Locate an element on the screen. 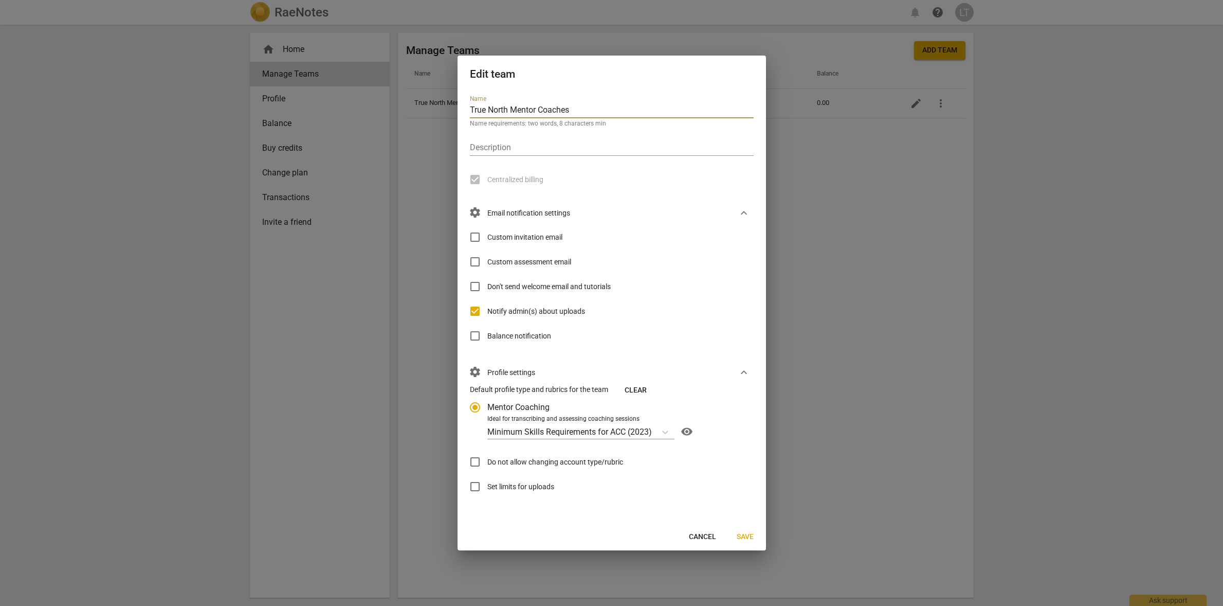  span: Cancel is located at coordinates (702, 537).